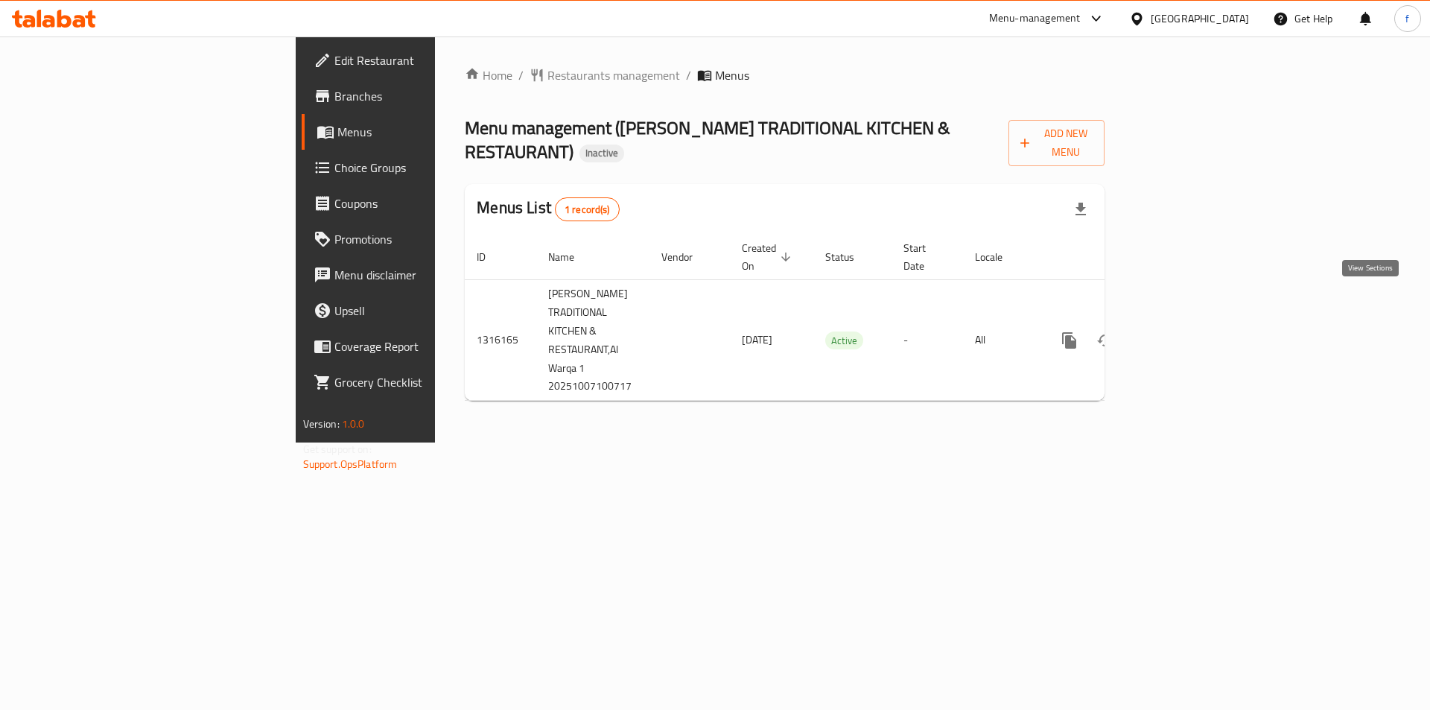  What do you see at coordinates (321, 424) in the screenshot?
I see `span: Version:` at bounding box center [321, 424].